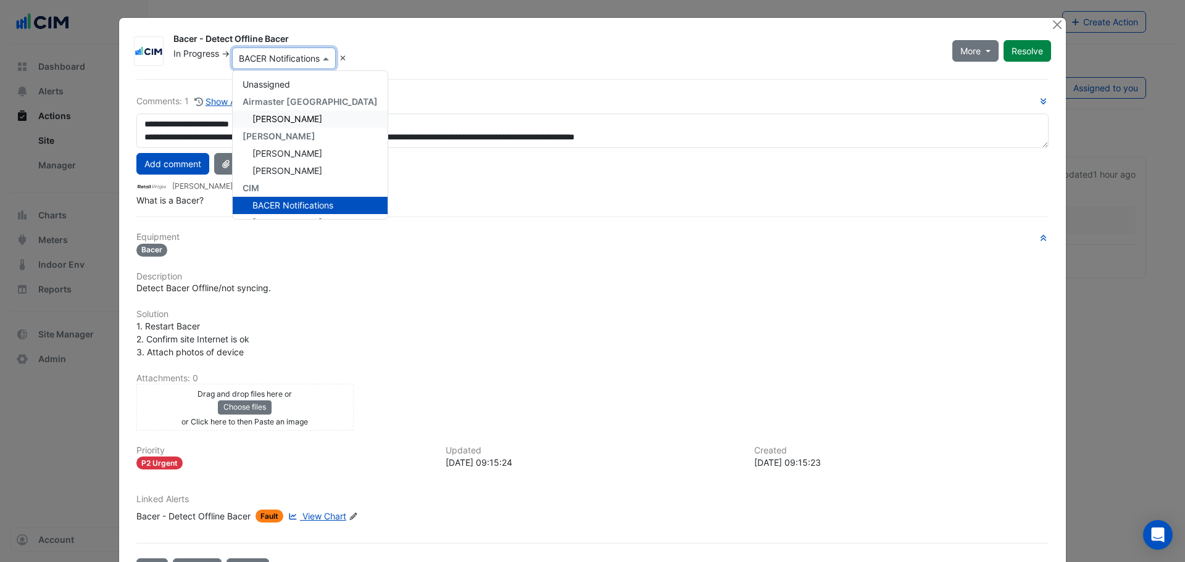 The height and width of the screenshot is (562, 1185). What do you see at coordinates (251, 188) in the screenshot?
I see `span: CIM` at bounding box center [251, 188].